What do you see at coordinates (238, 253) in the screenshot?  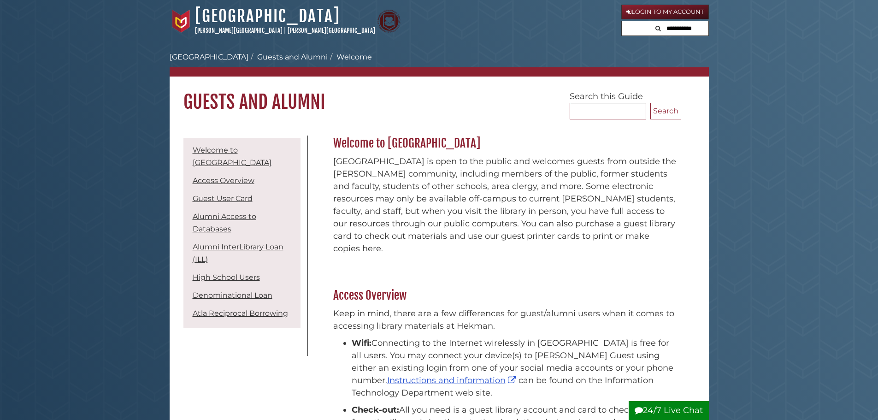 I see `a: Alumni InterLibrary Loan (ILL)` at bounding box center [238, 253].